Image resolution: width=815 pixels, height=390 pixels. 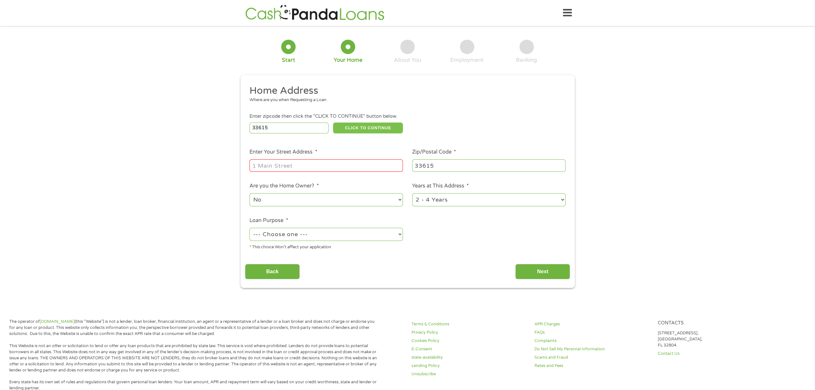 I want to click on div: About You, so click(x=407, y=60).